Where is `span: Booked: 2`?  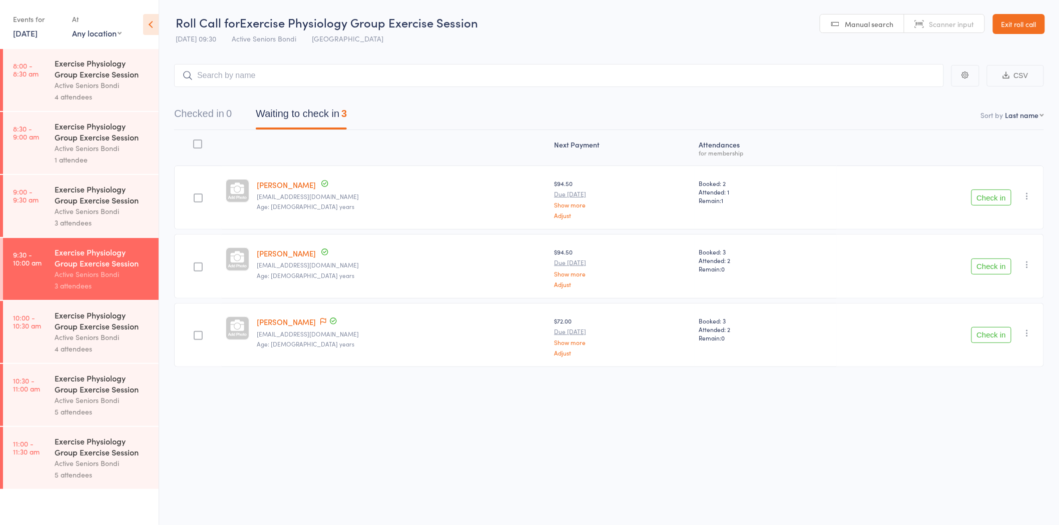
span: Booked: 2 is located at coordinates (766, 183).